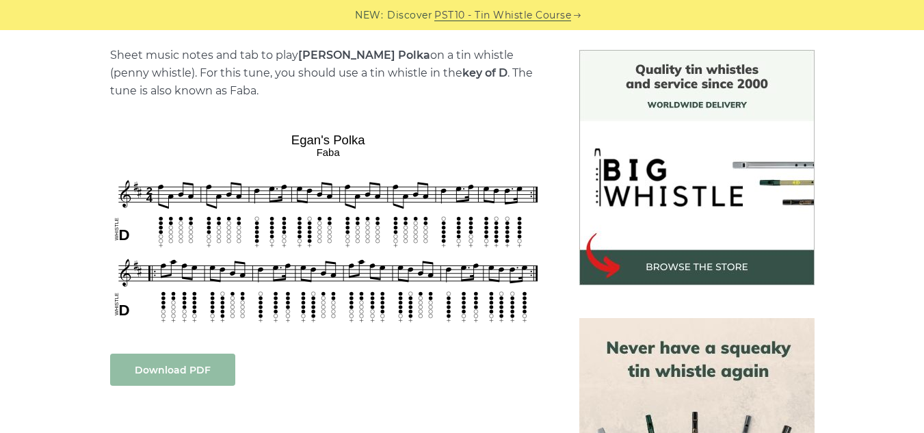 The height and width of the screenshot is (433, 924). I want to click on img: Egan's Polka Tin Whistle Tabs & Sheet Music, so click(328, 227).